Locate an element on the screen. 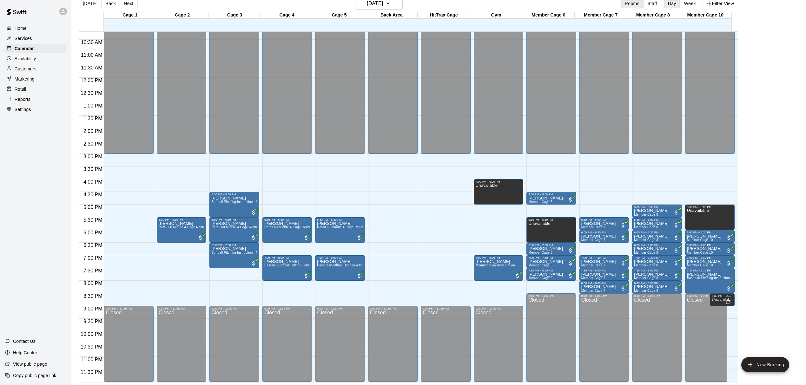 This screenshot has height=385, width=806. span: Recurring event is located at coordinates (728, 302).